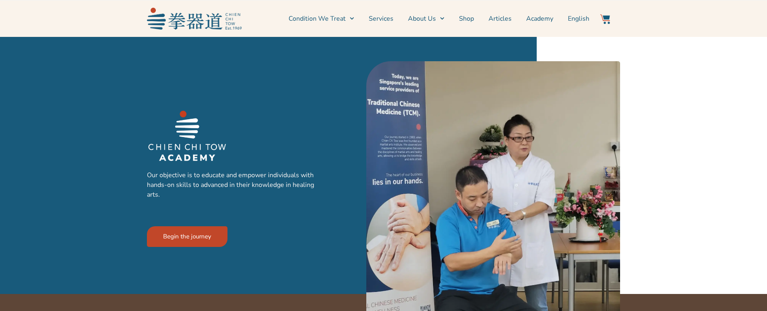 This screenshot has width=767, height=311. I want to click on img: Website Icon-03, so click(605, 19).